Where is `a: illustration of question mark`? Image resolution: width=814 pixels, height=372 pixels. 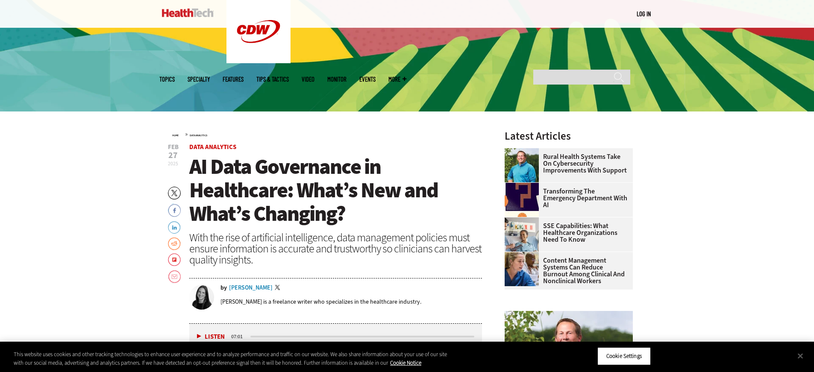 a: illustration of question mark is located at coordinates (524, 186).